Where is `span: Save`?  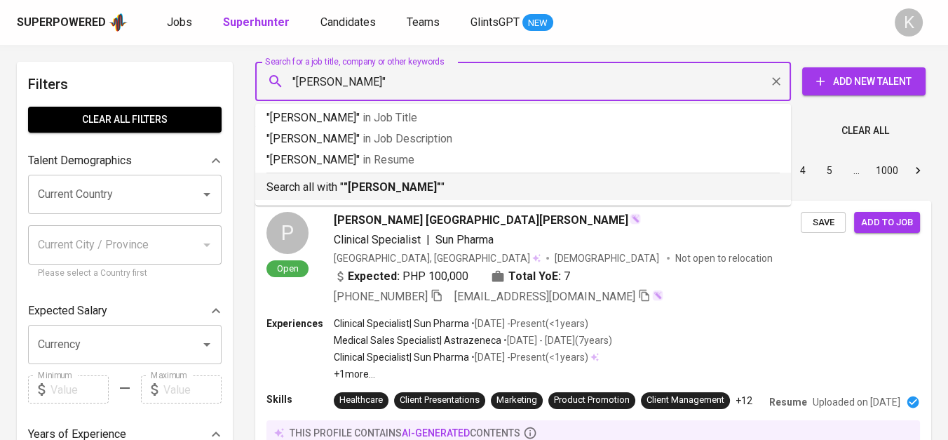 span: Save is located at coordinates (823, 222).